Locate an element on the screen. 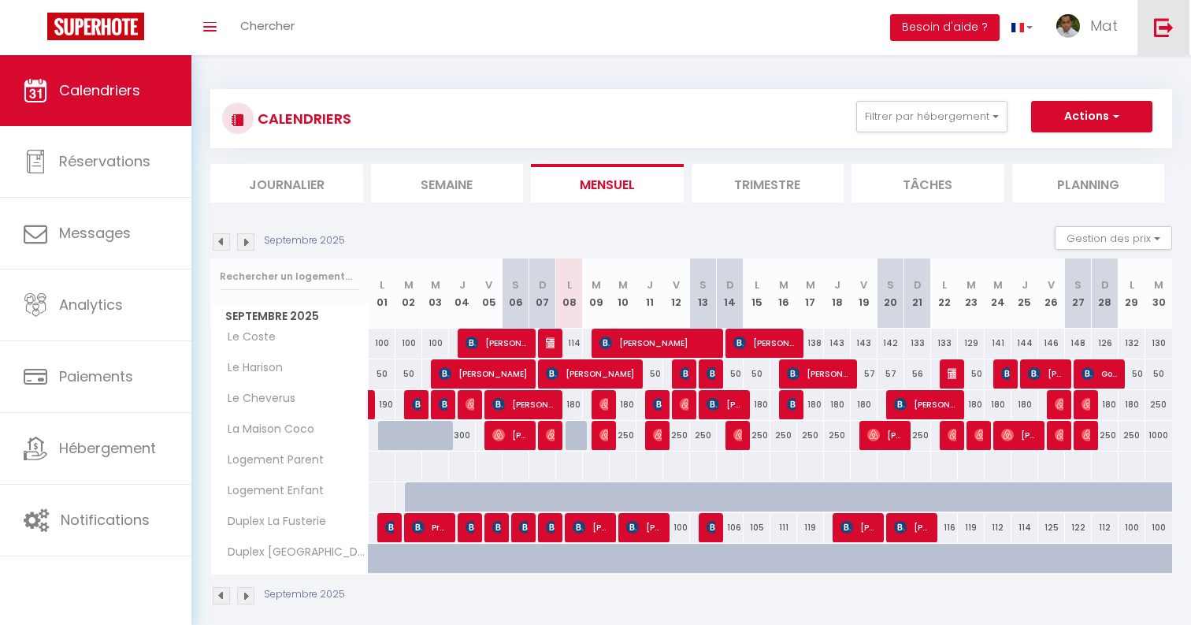 The width and height of the screenshot is (1191, 625). th: 04 is located at coordinates (462, 293).